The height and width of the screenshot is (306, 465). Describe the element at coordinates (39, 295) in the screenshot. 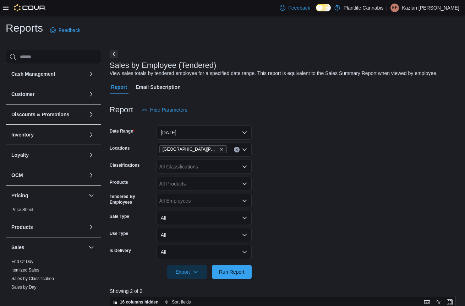

I see `span: Sales by Employee (Created)` at that location.